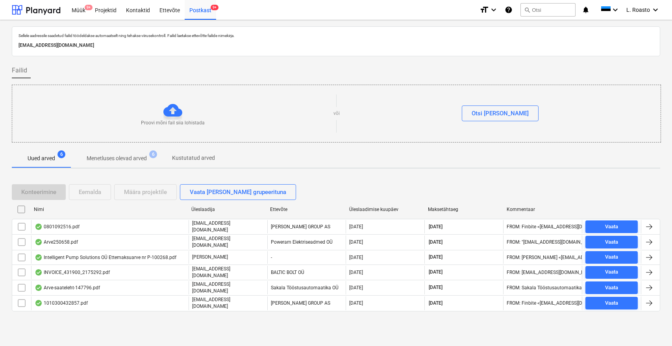  What do you see at coordinates (464, 209) in the screenshot?
I see `div: Maksetähtaeg` at bounding box center [464, 209].